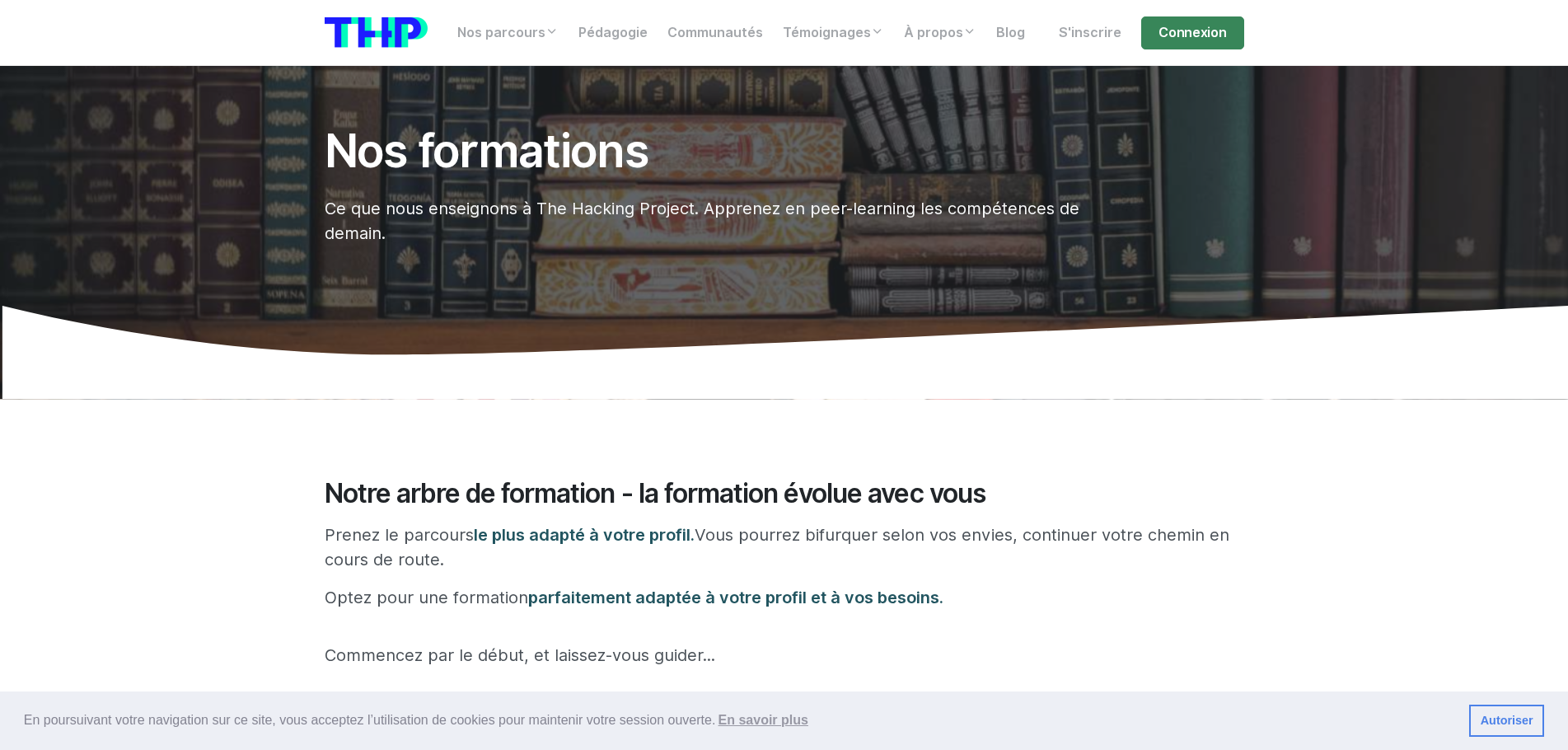 This screenshot has width=1568, height=750. What do you see at coordinates (784, 655) in the screenshot?
I see `p: Commencez par le début, et laissez-vous guider...` at bounding box center [784, 655].